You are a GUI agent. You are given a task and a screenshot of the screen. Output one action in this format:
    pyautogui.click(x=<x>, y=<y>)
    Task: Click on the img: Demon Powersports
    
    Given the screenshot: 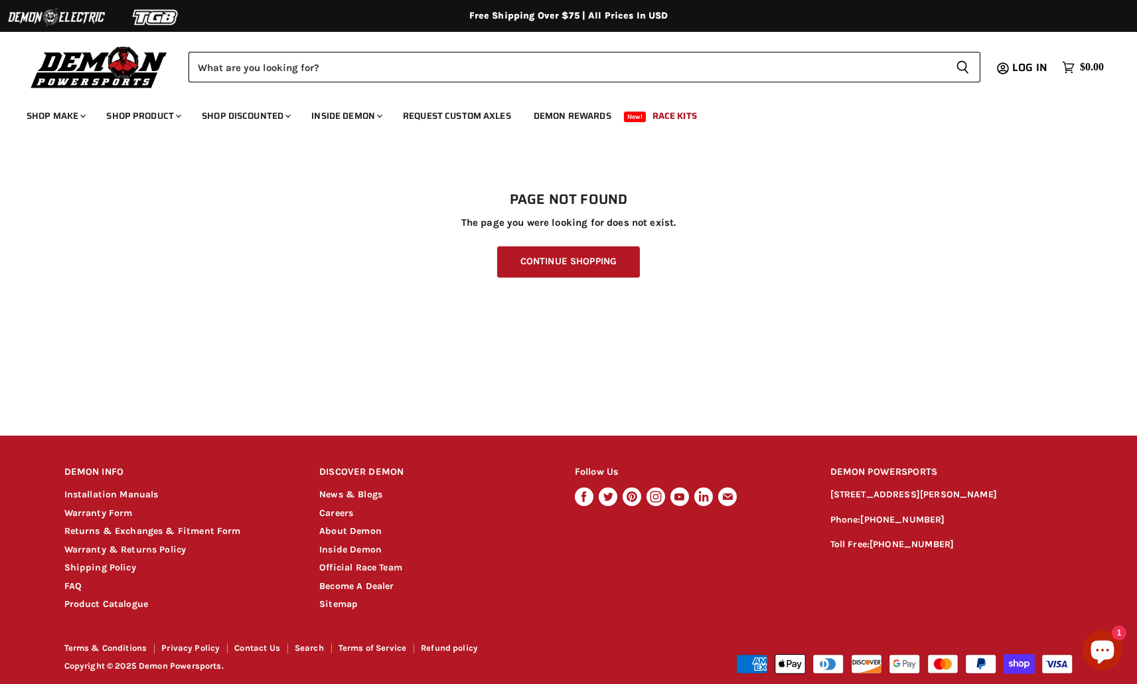 What is the action you would take?
    pyautogui.click(x=99, y=66)
    